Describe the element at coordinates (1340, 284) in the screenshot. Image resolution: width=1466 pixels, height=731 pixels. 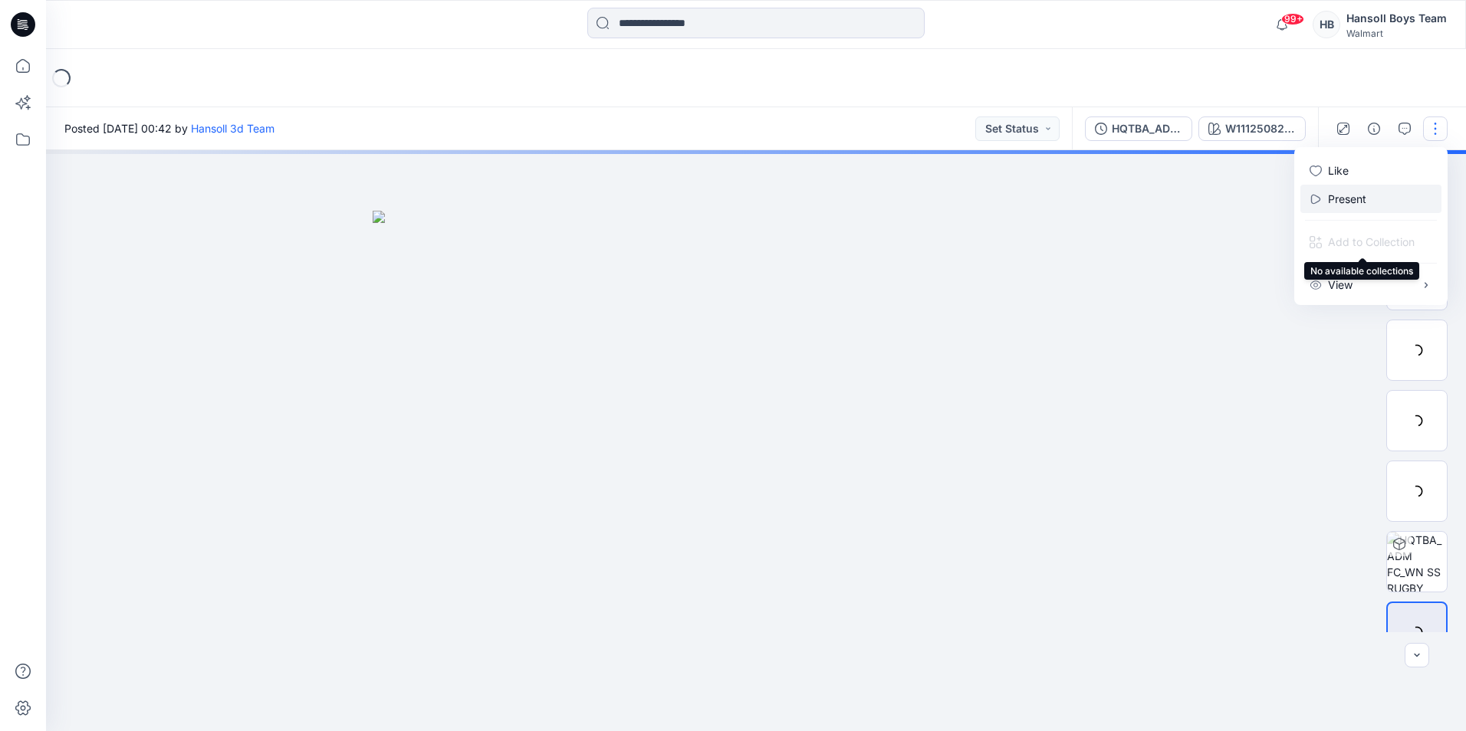
I see `p: View` at that location.